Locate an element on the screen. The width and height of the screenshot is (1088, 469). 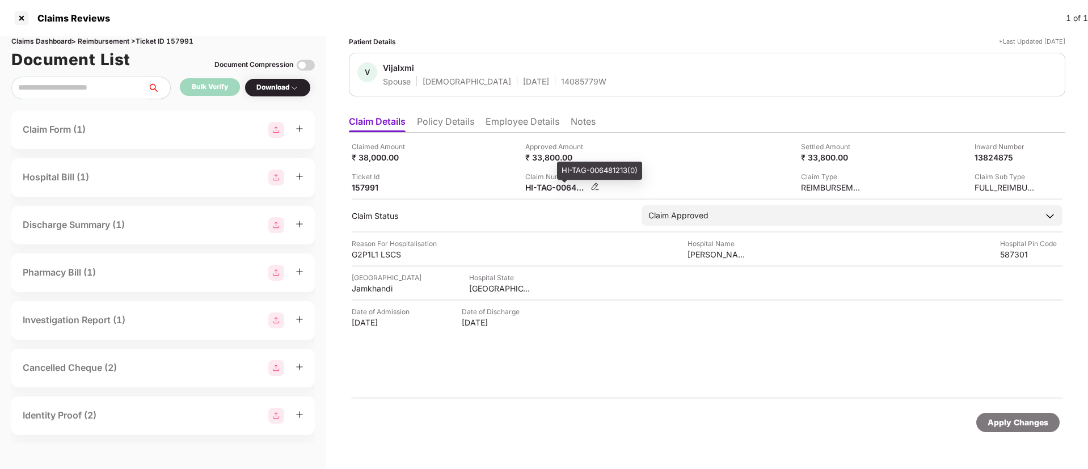
div: 157991 is located at coordinates (383, 187).